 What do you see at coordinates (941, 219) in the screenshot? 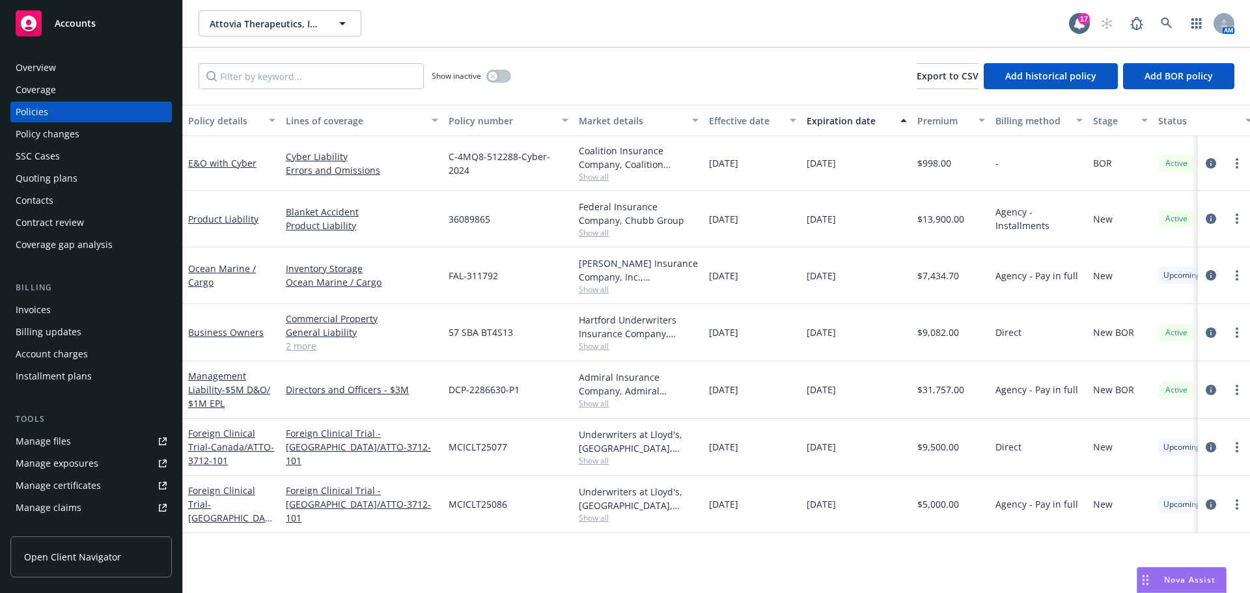
I see `span: $13,900.00` at bounding box center [941, 219].